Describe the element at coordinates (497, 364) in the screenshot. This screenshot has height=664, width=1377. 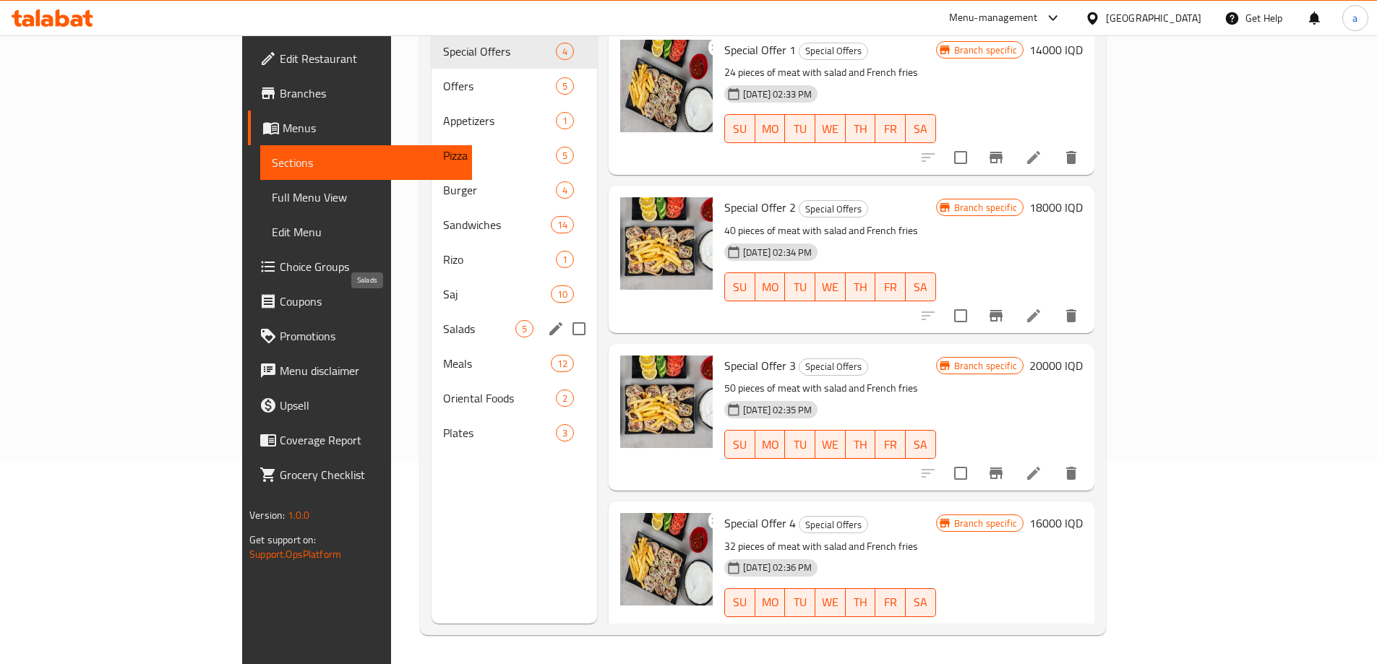
I see `span: Meals` at that location.